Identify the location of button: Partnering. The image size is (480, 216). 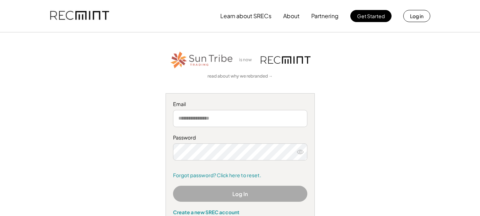
(325, 16).